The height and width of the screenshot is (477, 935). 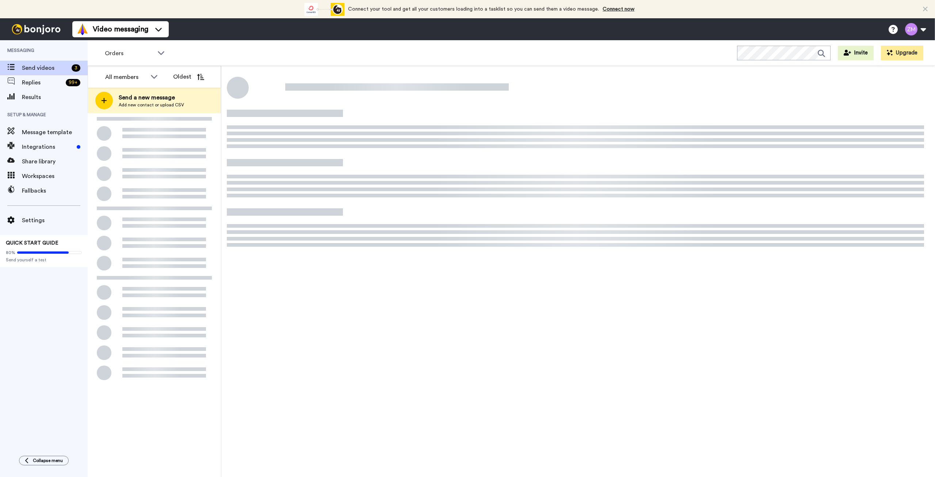 What do you see at coordinates (48, 147) in the screenshot?
I see `span: Integrations` at bounding box center [48, 147].